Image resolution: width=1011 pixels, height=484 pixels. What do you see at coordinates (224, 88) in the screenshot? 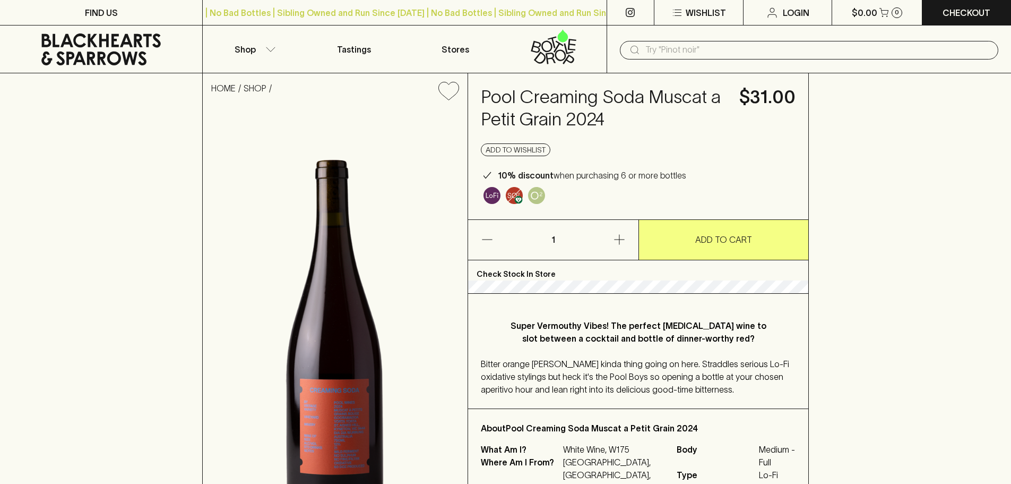
I see `a: HOME` at bounding box center [224, 88].